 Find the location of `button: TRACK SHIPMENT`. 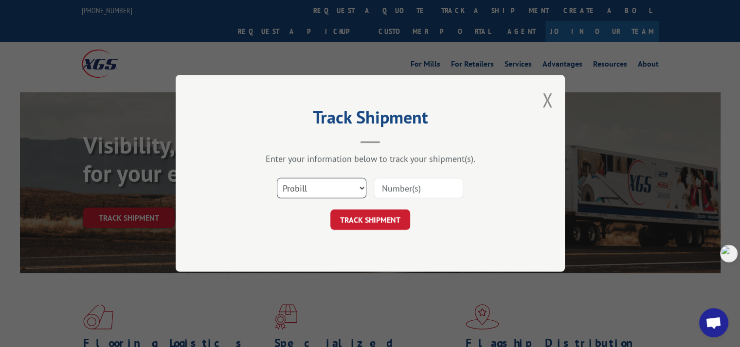

button: TRACK SHIPMENT is located at coordinates (370, 220).